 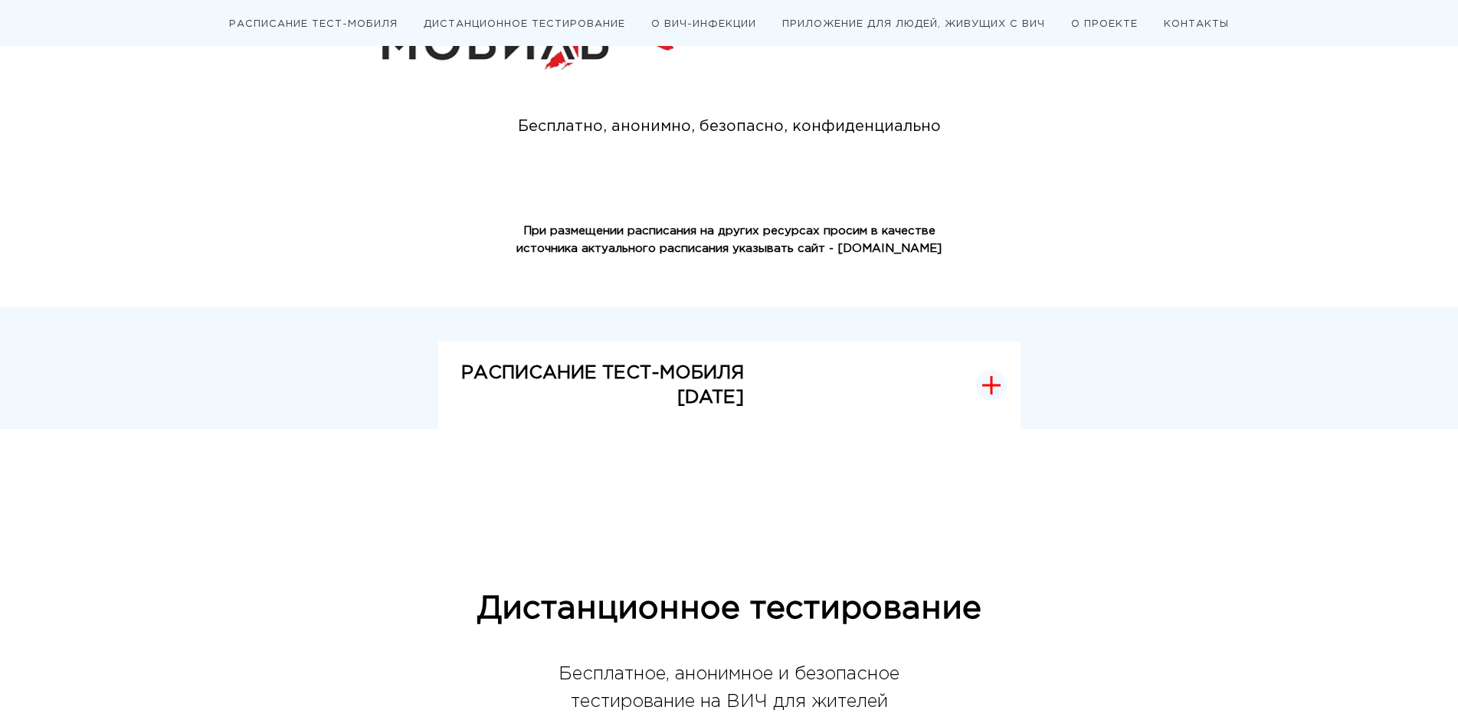 I want to click on div: Бесплатно, анонимно, безопасно, конфиденциально, so click(x=729, y=126).